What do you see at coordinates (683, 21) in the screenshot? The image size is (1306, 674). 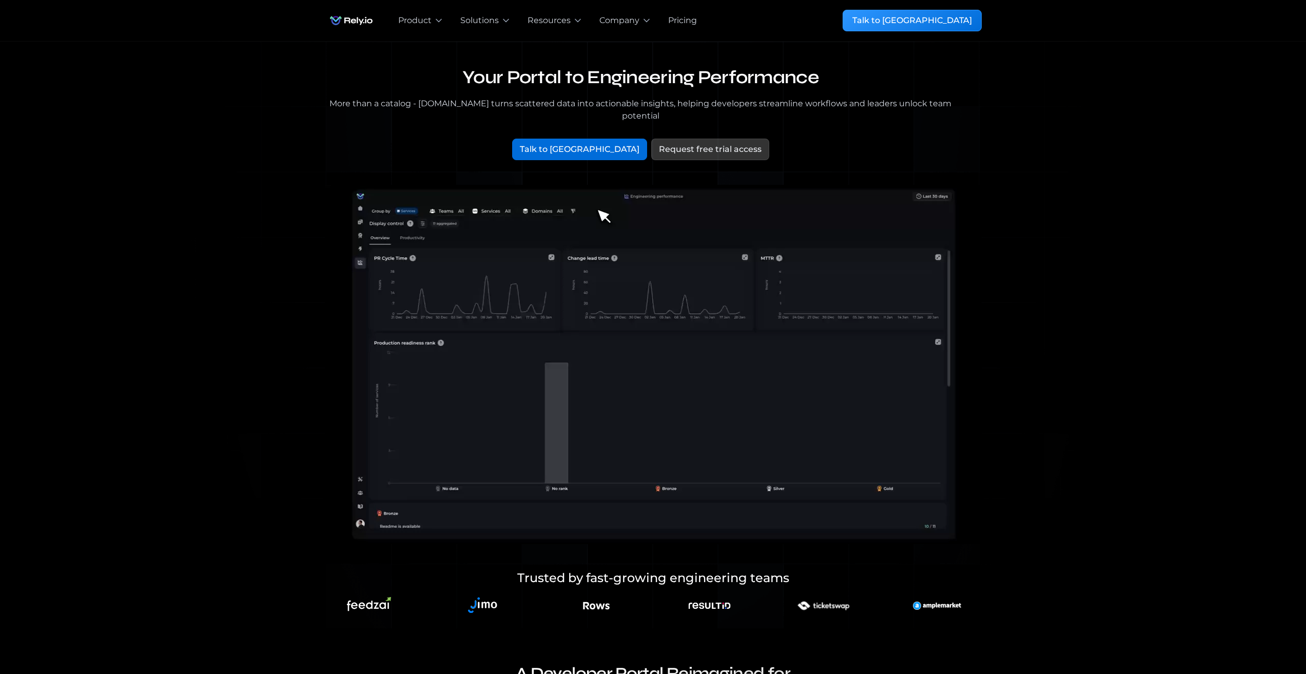 I see `a: Pricing` at bounding box center [683, 21].